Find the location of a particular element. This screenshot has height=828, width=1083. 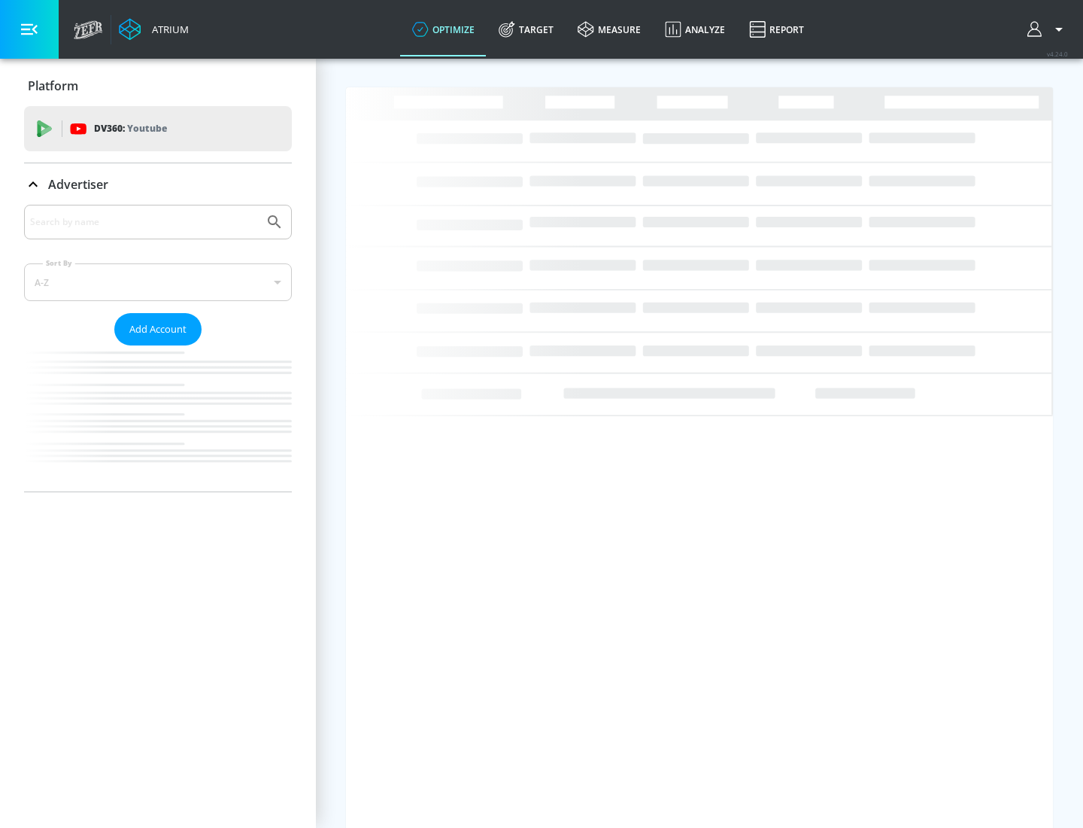

a: Analyze is located at coordinates (695, 29).